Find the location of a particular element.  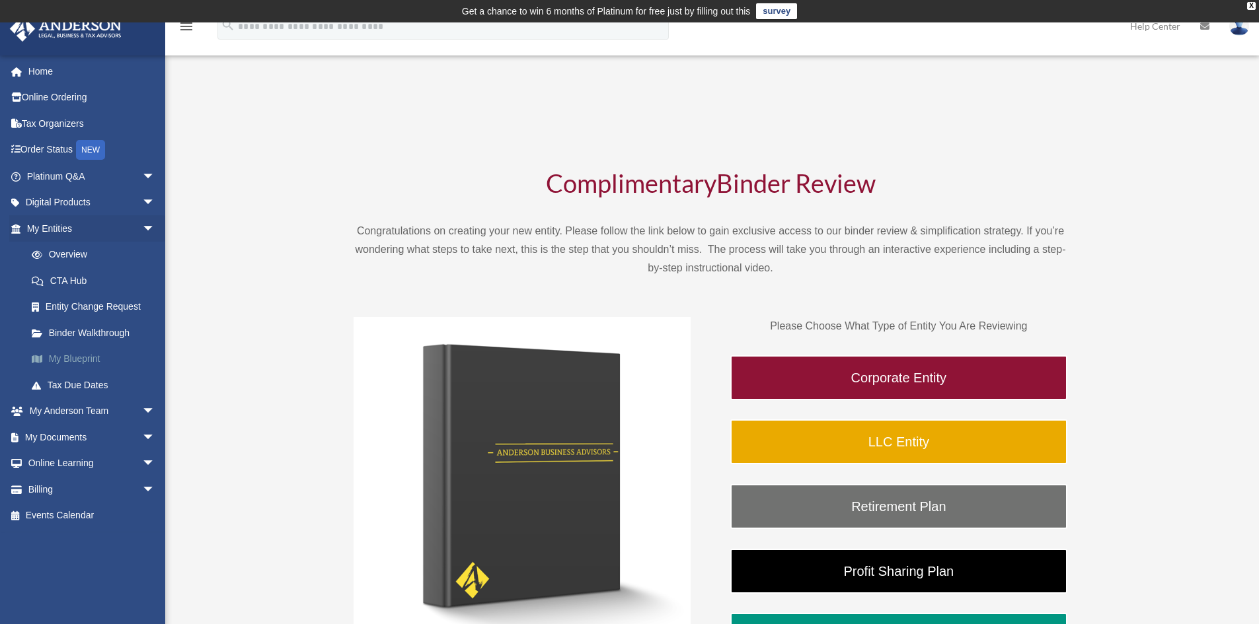

i: search is located at coordinates (228, 25).